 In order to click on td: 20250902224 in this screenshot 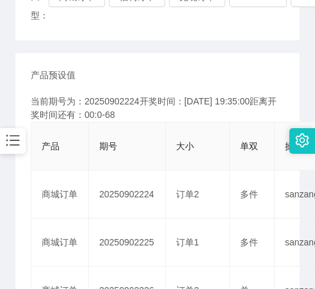, I will do `click(127, 194)`.